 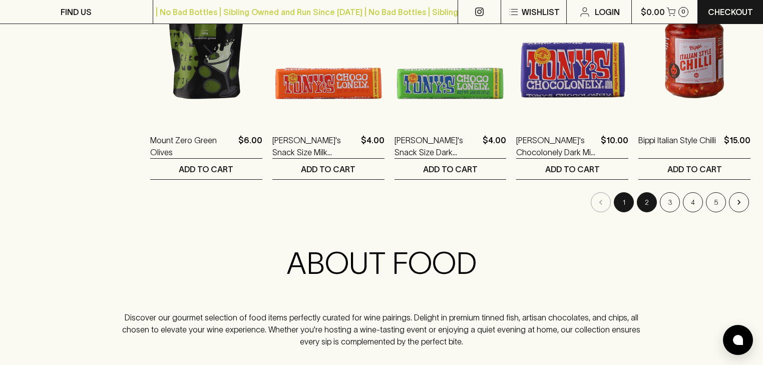 I want to click on p: 0, so click(x=684, y=12).